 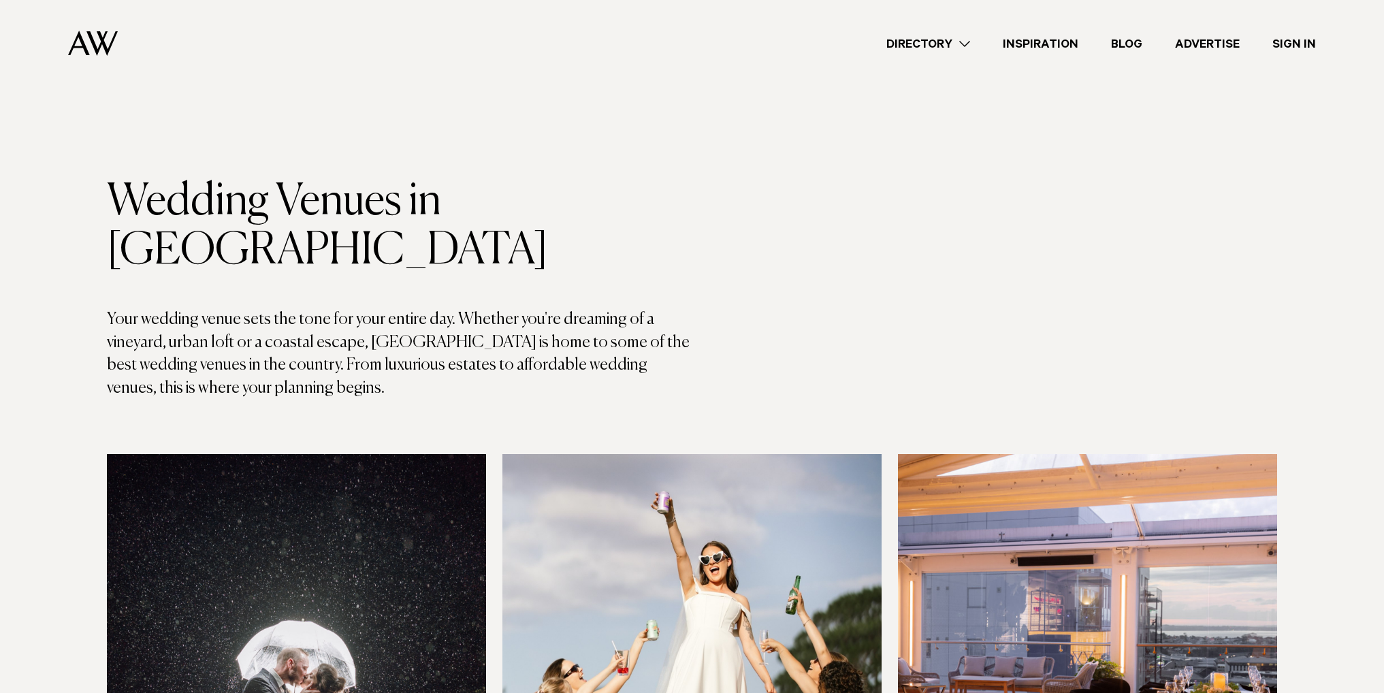 What do you see at coordinates (1207, 44) in the screenshot?
I see `a: Advertise` at bounding box center [1207, 44].